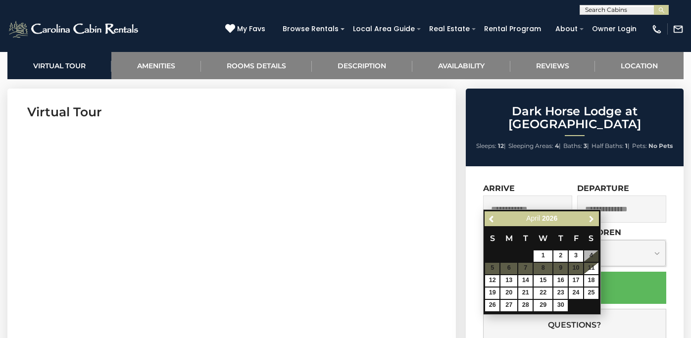 This screenshot has height=338, width=691. Describe the element at coordinates (525, 281) in the screenshot. I see `a: 14` at that location.